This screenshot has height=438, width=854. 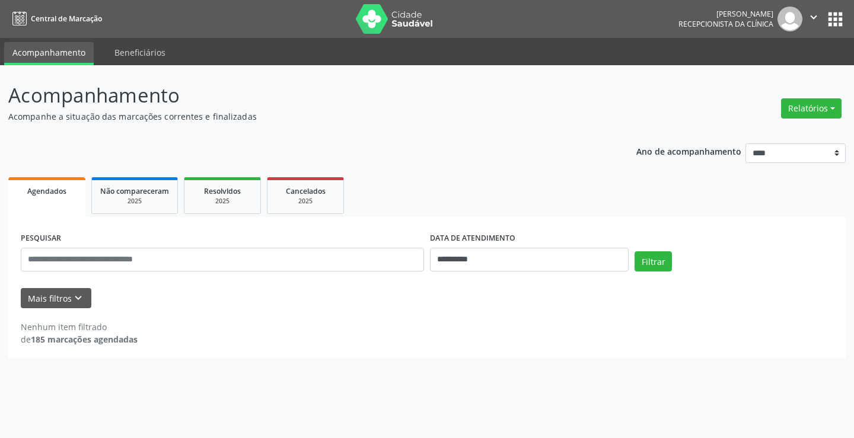 What do you see at coordinates (66, 18) in the screenshot?
I see `span: Central de Marcação` at bounding box center [66, 18].